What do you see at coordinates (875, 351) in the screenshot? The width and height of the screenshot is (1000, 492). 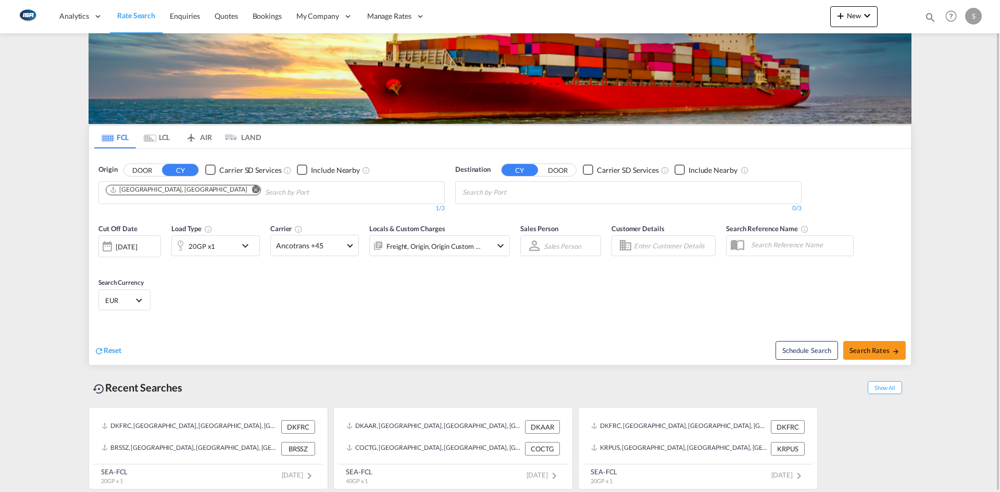 I see `span: Search Rates` at bounding box center [875, 351].